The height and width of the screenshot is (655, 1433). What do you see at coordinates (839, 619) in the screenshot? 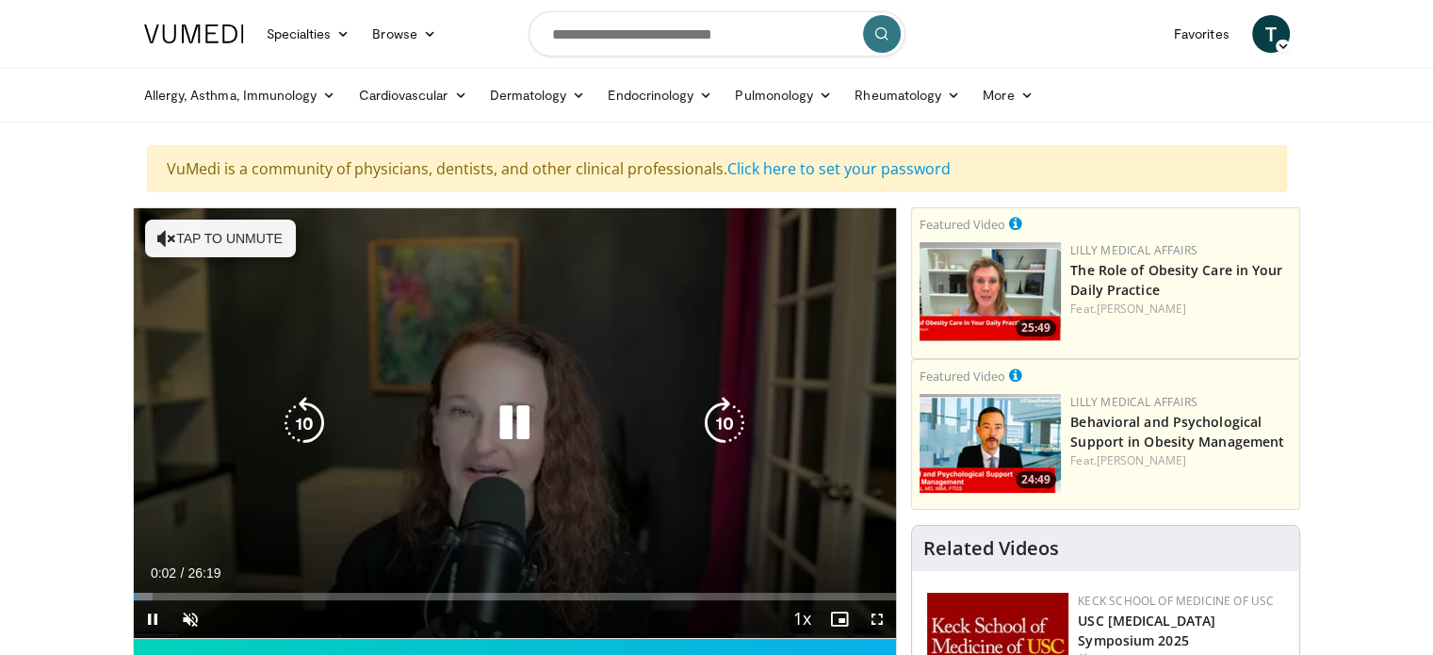
I see `button: Enable picture-in-picture mode` at bounding box center [839, 619].